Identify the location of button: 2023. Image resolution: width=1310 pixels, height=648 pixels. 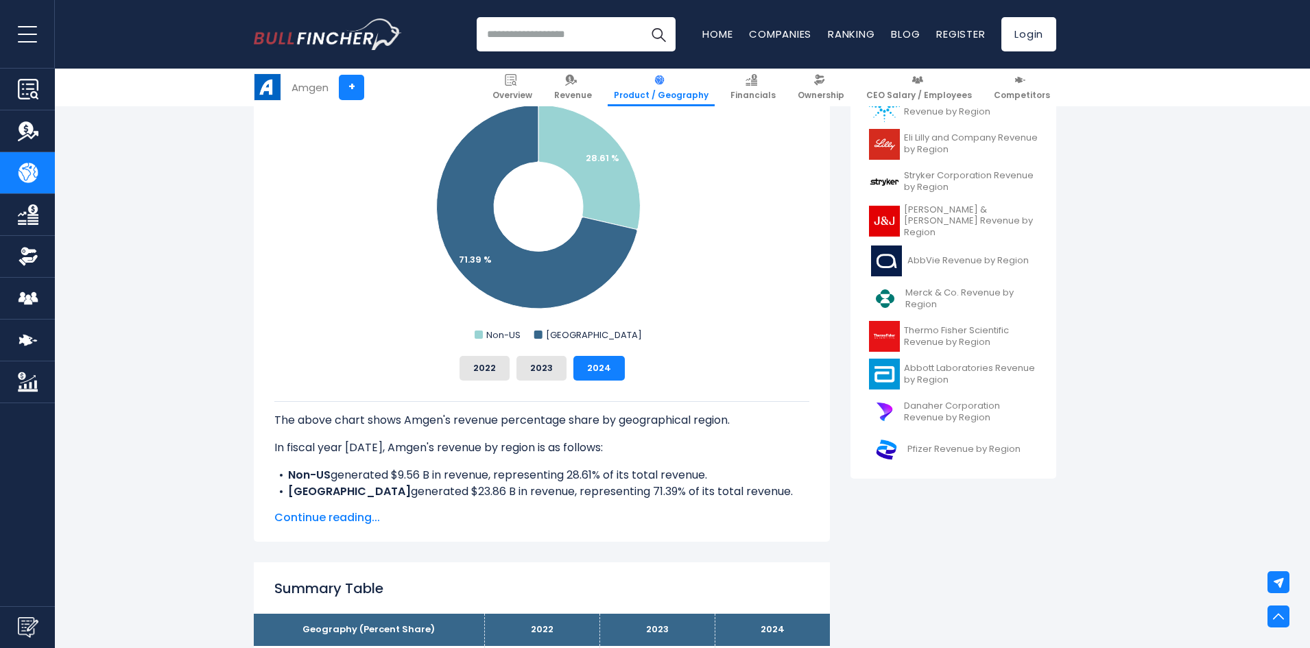
(541, 368).